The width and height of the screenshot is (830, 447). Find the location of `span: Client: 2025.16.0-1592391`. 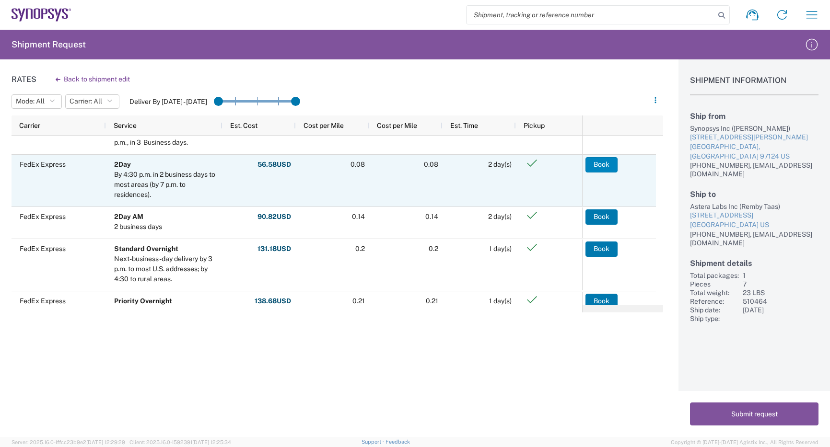

span: Client: 2025.16.0-1592391 is located at coordinates (180, 443).